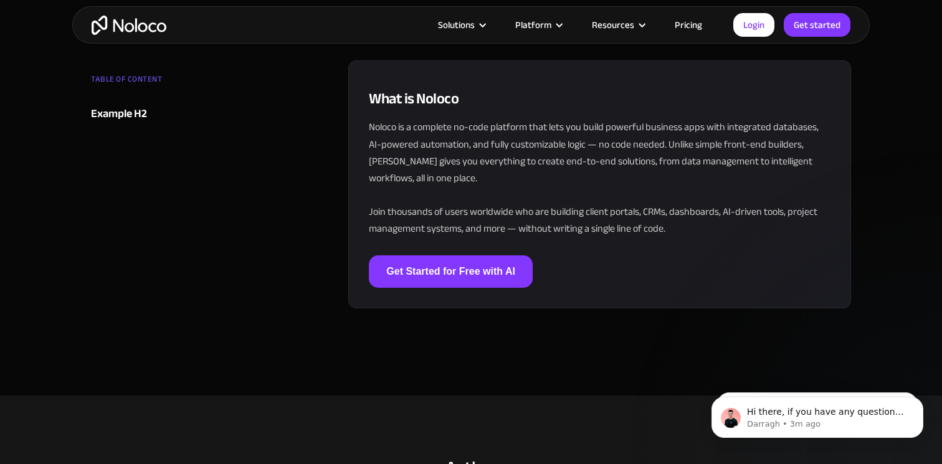 The width and height of the screenshot is (942, 464). What do you see at coordinates (129, 25) in the screenshot?
I see `a: home` at bounding box center [129, 25].